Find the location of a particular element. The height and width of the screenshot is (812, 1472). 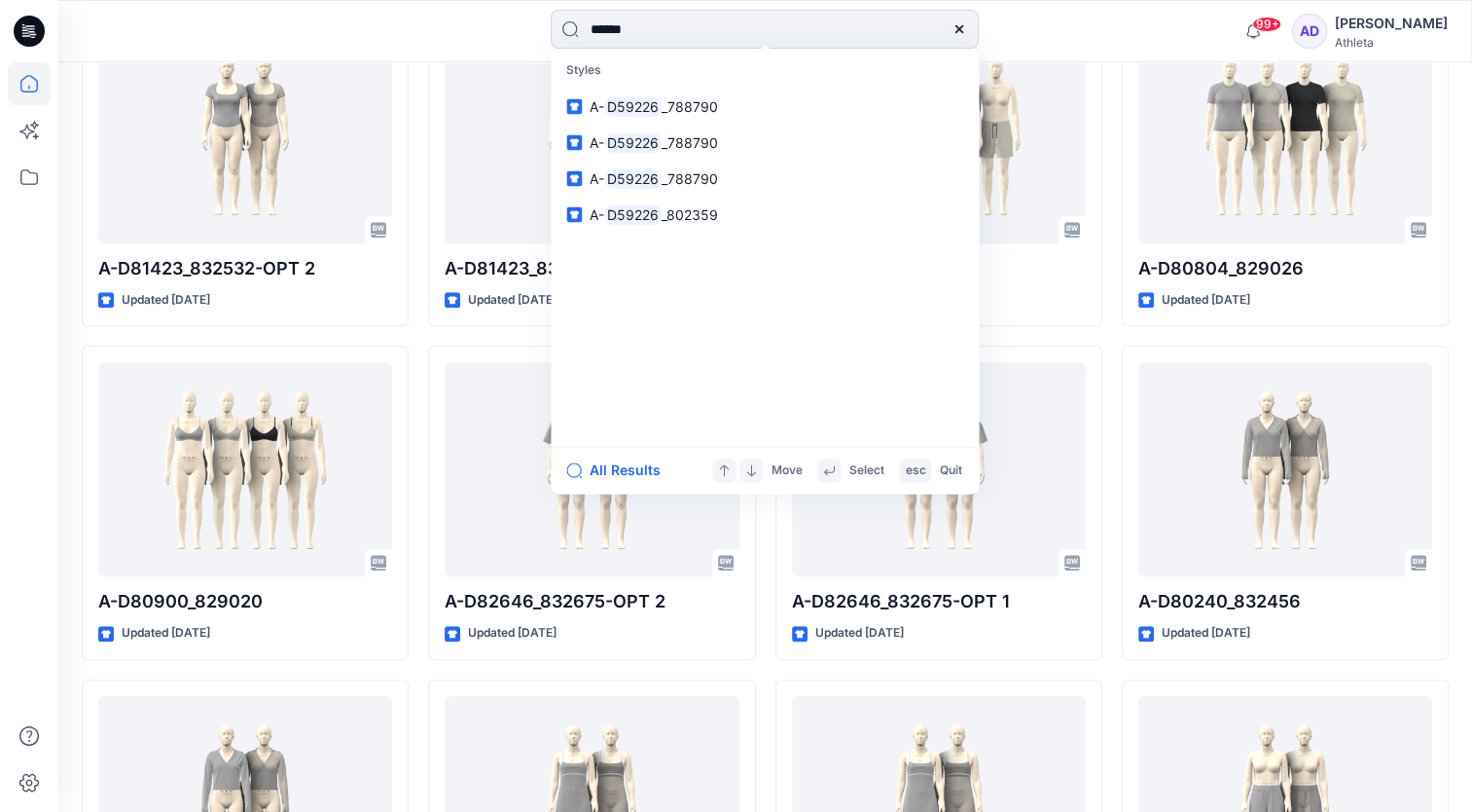

div: AD is located at coordinates (1310, 31).